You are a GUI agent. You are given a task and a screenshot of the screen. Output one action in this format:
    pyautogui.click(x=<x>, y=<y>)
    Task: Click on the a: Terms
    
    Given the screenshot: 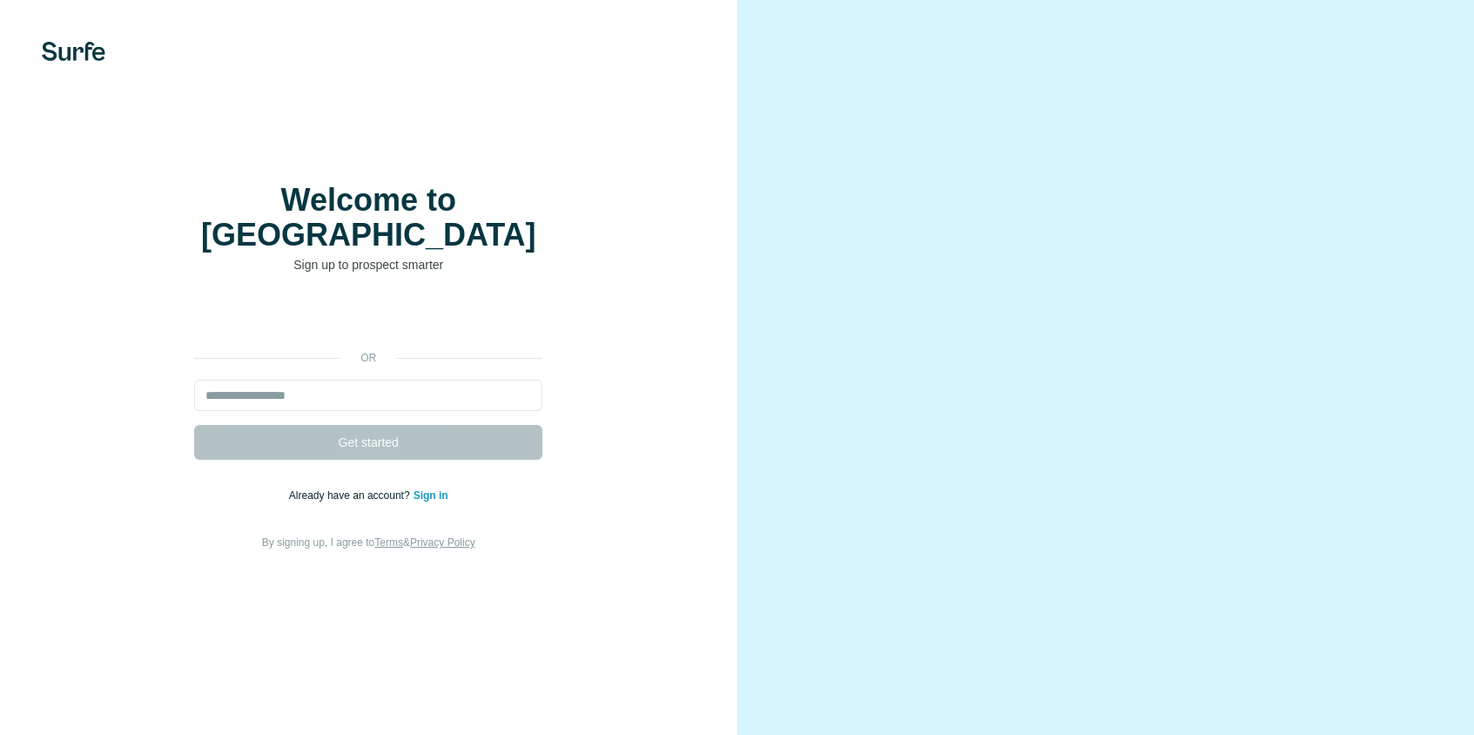 What is the action you would take?
    pyautogui.click(x=388, y=542)
    